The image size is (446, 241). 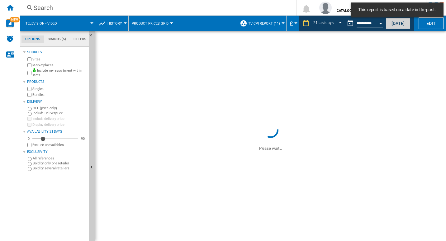 What do you see at coordinates (33, 39) in the screenshot?
I see `md-tab-item: Options` at bounding box center [33, 39].